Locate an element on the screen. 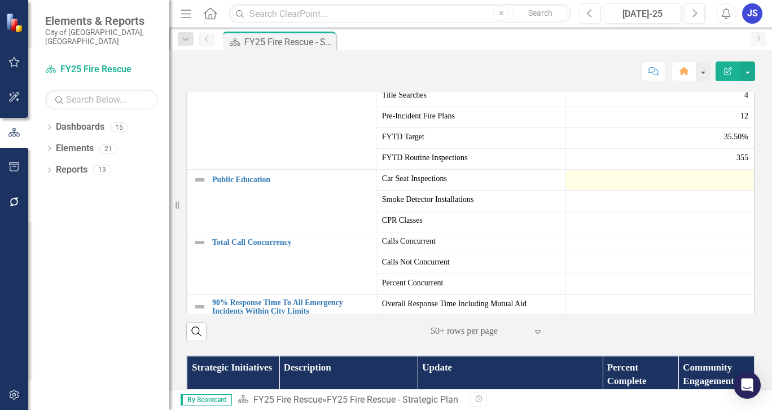 This screenshot has height=410, width=772. a: Total Call Concurrency is located at coordinates (291, 242).